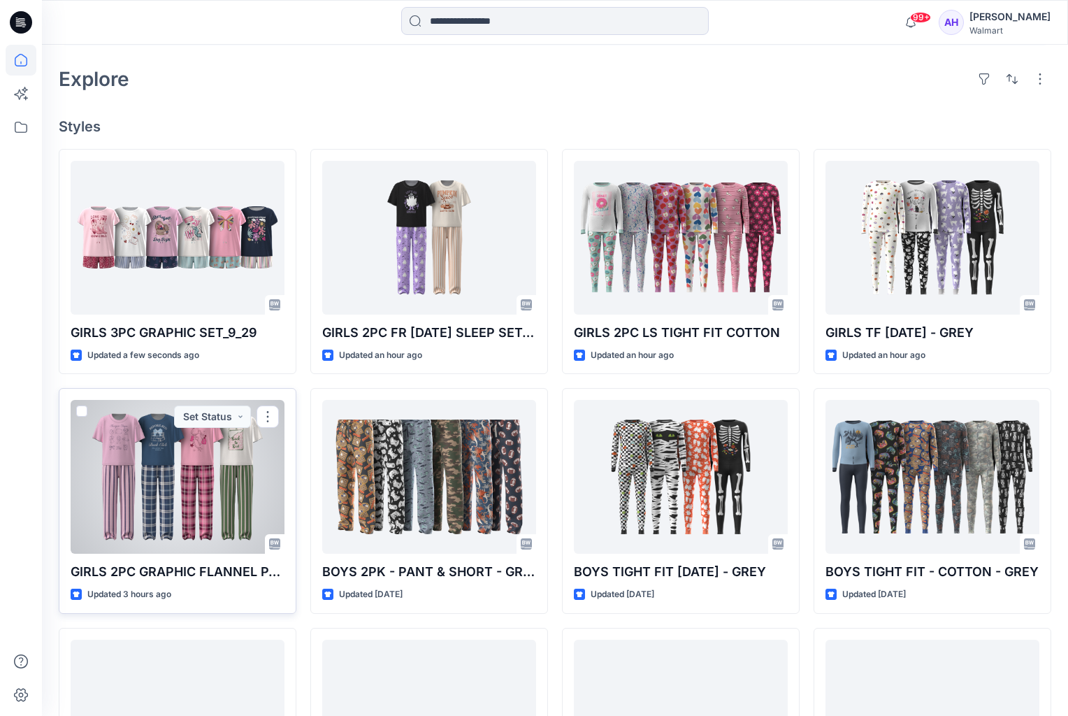 The width and height of the screenshot is (1068, 716). What do you see at coordinates (429, 572) in the screenshot?
I see `p: BOYS 2PK - PANT & SHORT - GREY` at bounding box center [429, 572].